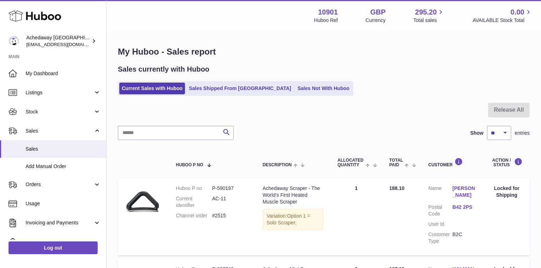 Image resolution: width=541 pixels, height=268 pixels. What do you see at coordinates (441, 211) in the screenshot?
I see `dt: Postal Code` at bounding box center [441, 211].